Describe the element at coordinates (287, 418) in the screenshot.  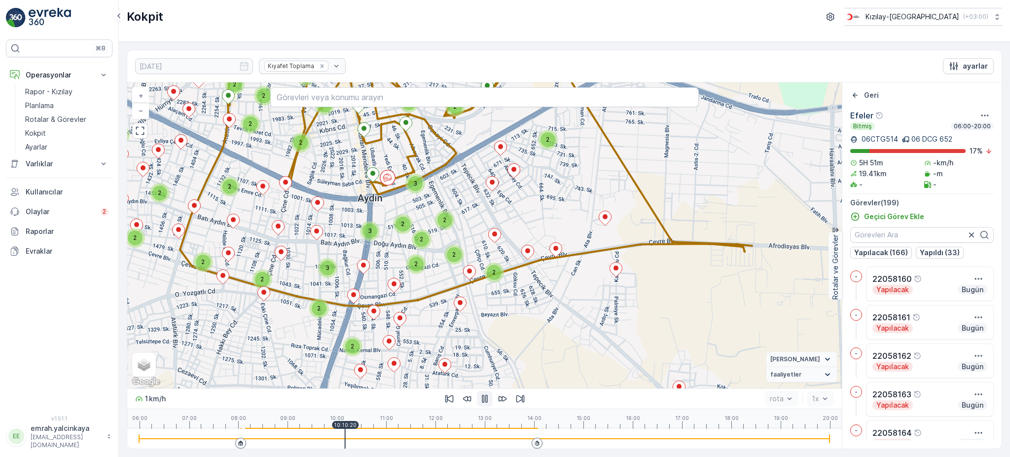
I see `p: 09:00` at that location.